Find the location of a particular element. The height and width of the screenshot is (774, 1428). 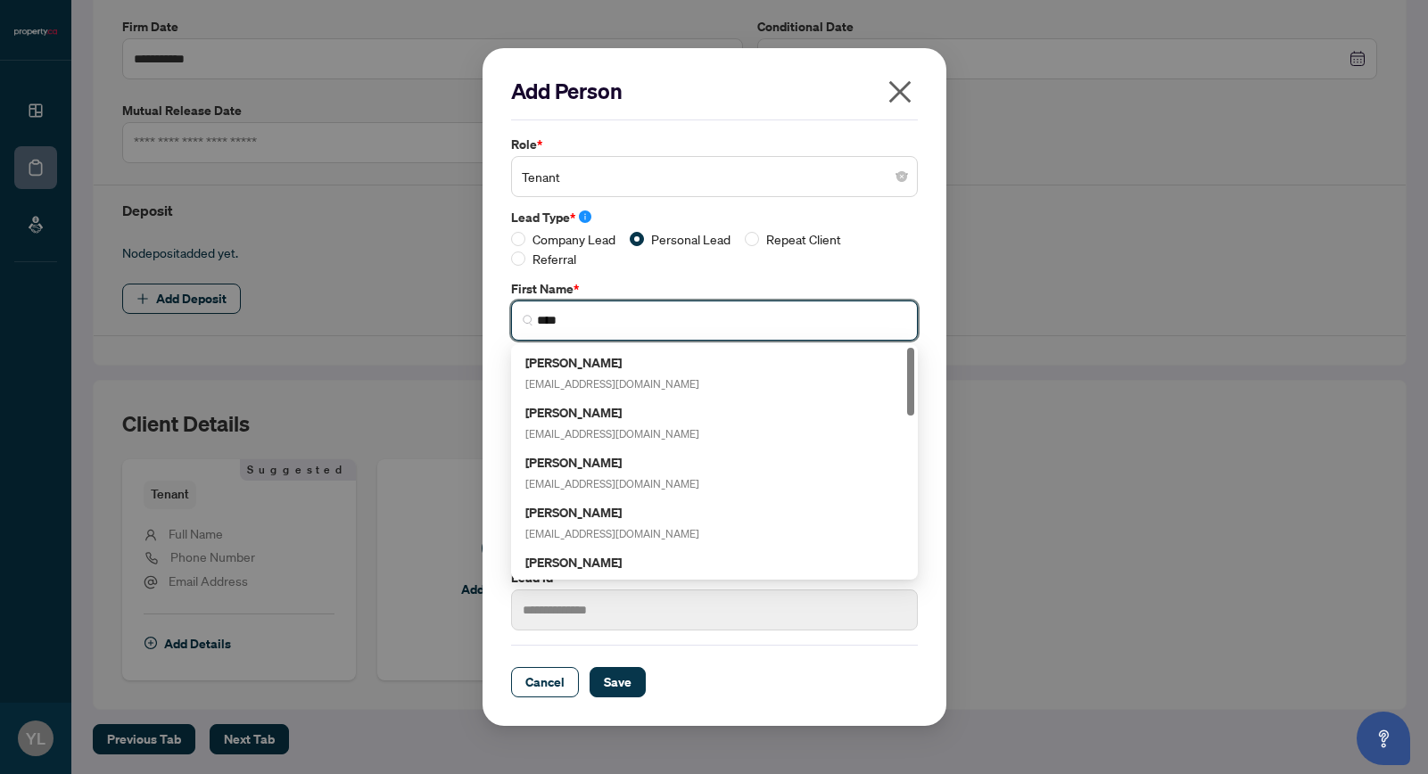

span: Tenant is located at coordinates (715, 177).